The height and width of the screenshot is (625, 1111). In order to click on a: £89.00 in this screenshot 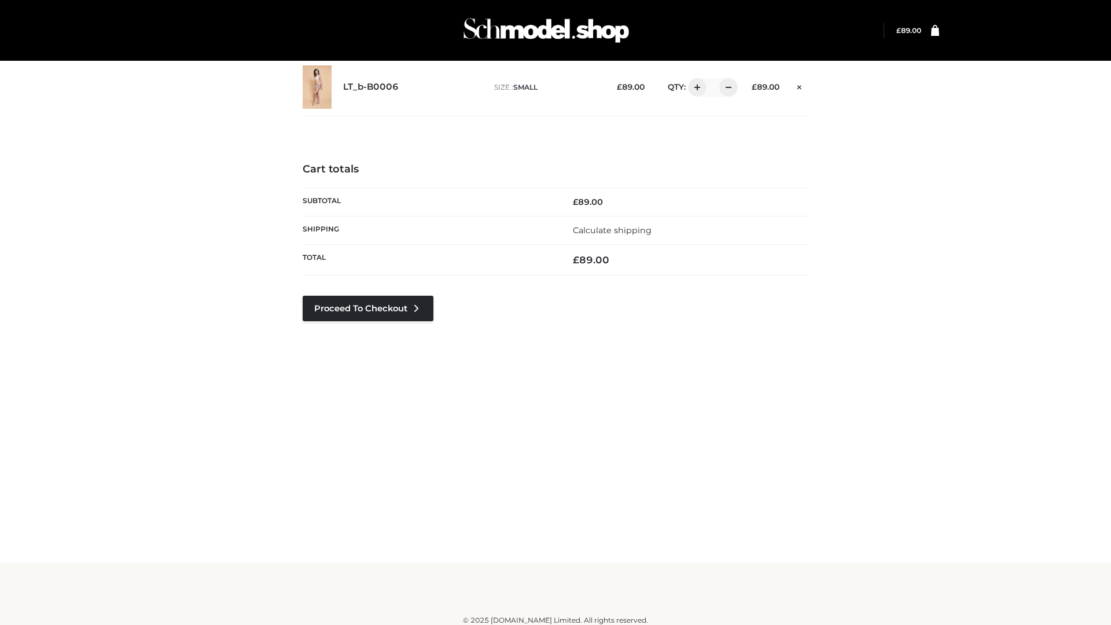, I will do `click(908, 30)`.